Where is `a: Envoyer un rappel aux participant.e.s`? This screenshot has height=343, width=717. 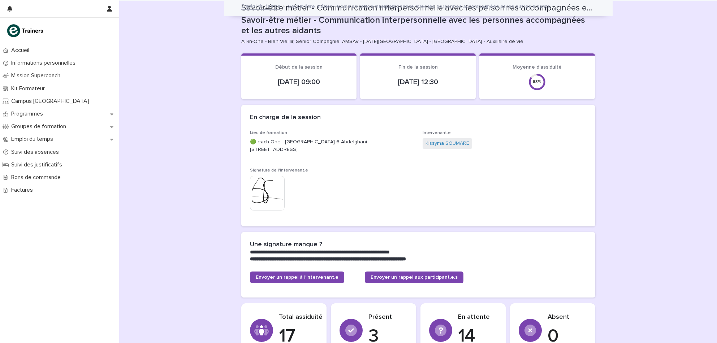
a: Envoyer un rappel aux participant.e.s is located at coordinates (414, 278).